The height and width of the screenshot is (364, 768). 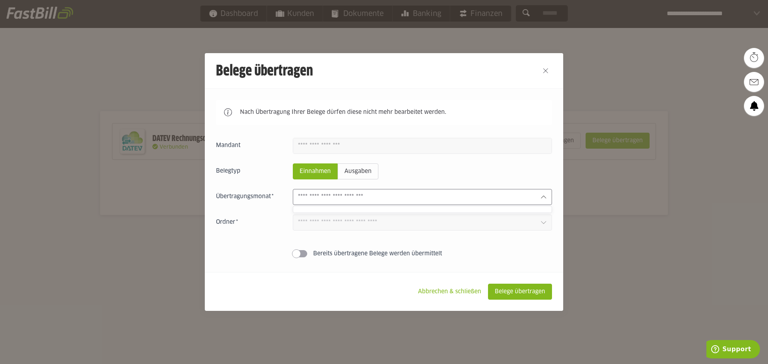 I want to click on span: Support, so click(x=30, y=9).